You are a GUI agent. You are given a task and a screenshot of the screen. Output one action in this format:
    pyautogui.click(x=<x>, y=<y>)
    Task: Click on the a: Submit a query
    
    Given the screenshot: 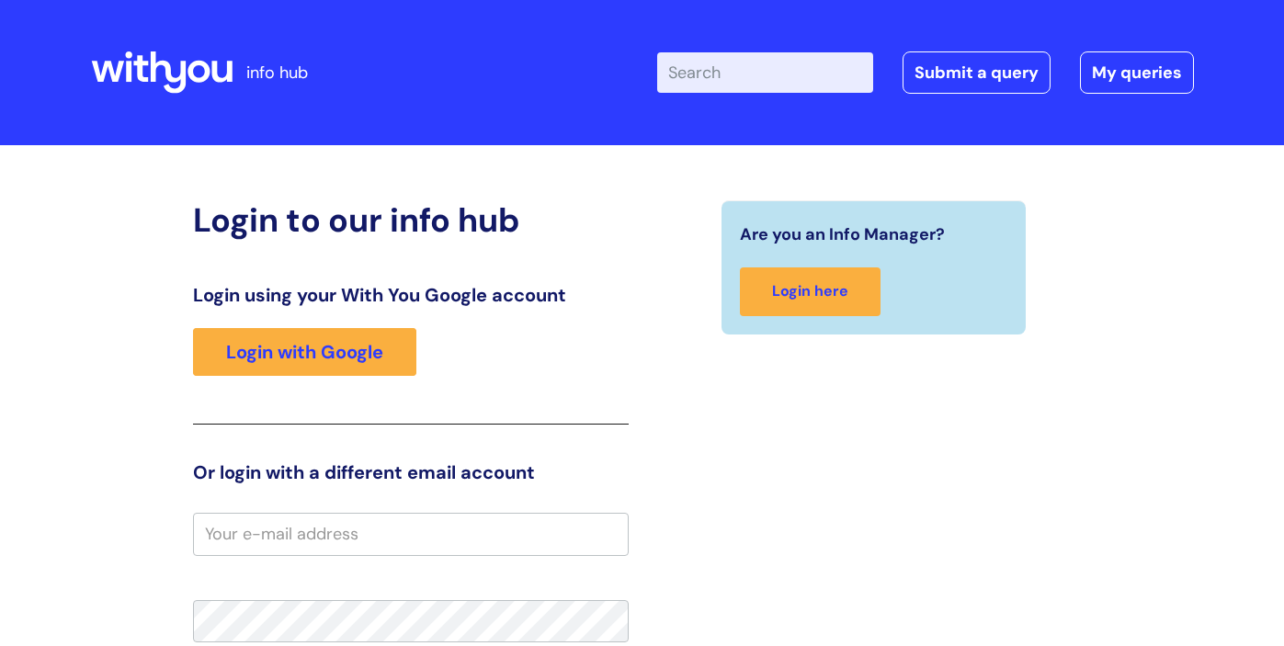 What is the action you would take?
    pyautogui.click(x=976, y=73)
    